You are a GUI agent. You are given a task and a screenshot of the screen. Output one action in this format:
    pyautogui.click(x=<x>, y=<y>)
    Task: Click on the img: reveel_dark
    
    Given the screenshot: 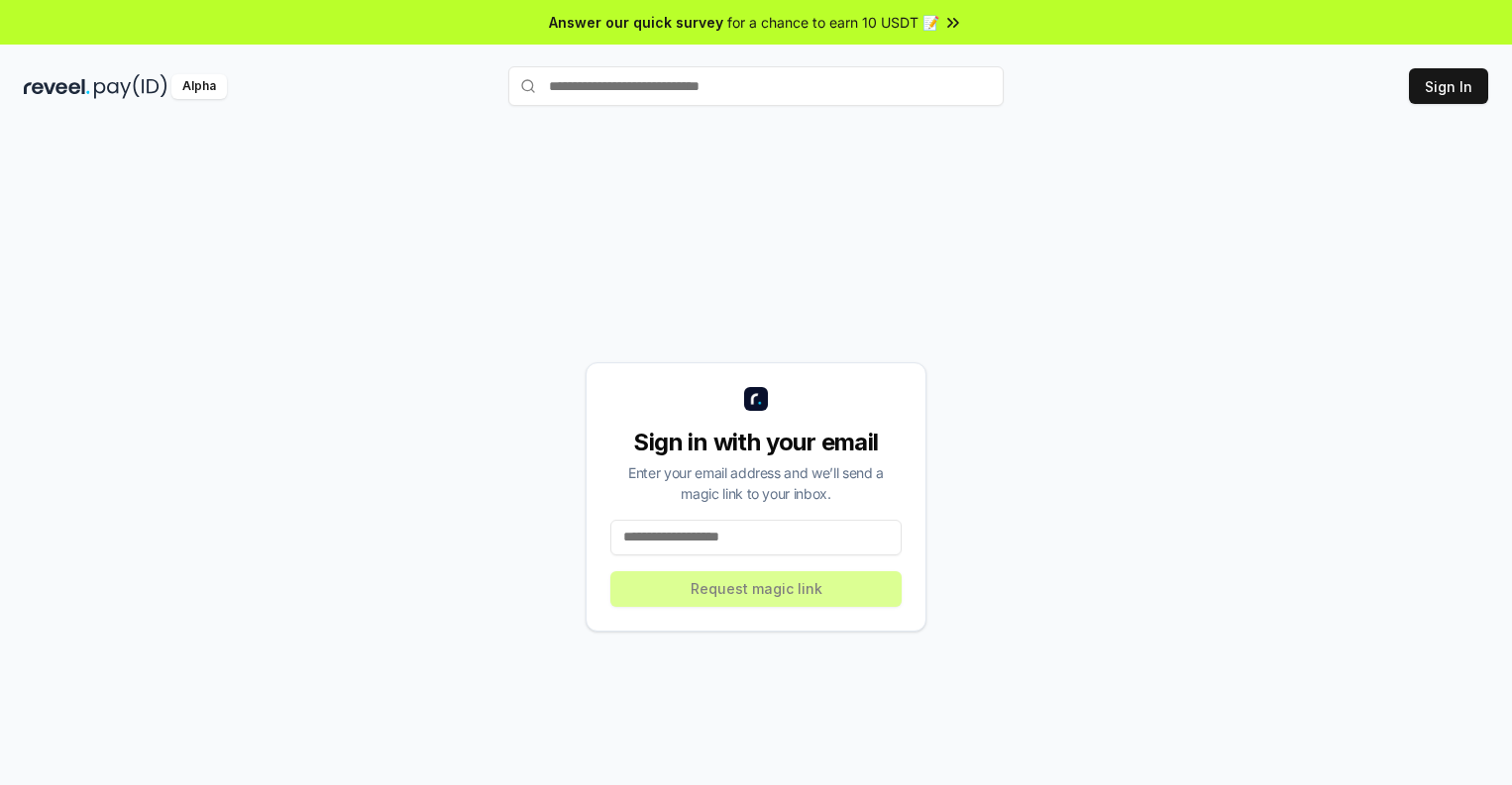 What is the action you would take?
    pyautogui.click(x=57, y=86)
    